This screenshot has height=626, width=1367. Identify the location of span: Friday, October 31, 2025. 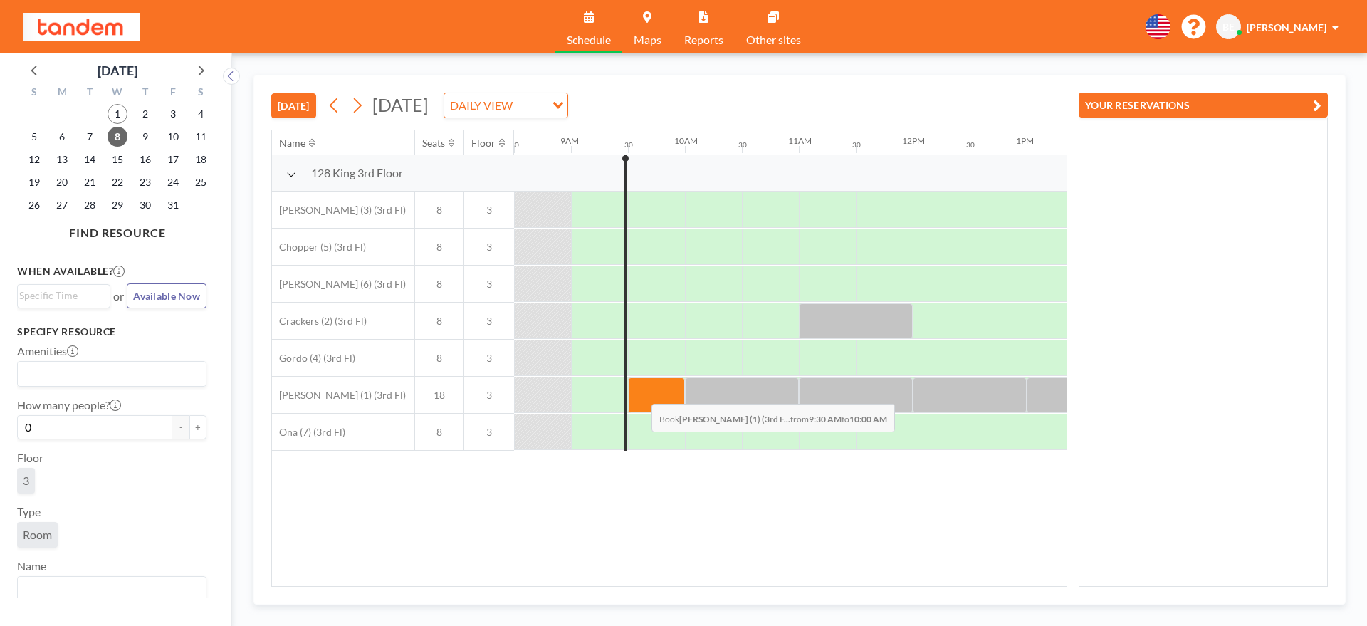
(173, 205).